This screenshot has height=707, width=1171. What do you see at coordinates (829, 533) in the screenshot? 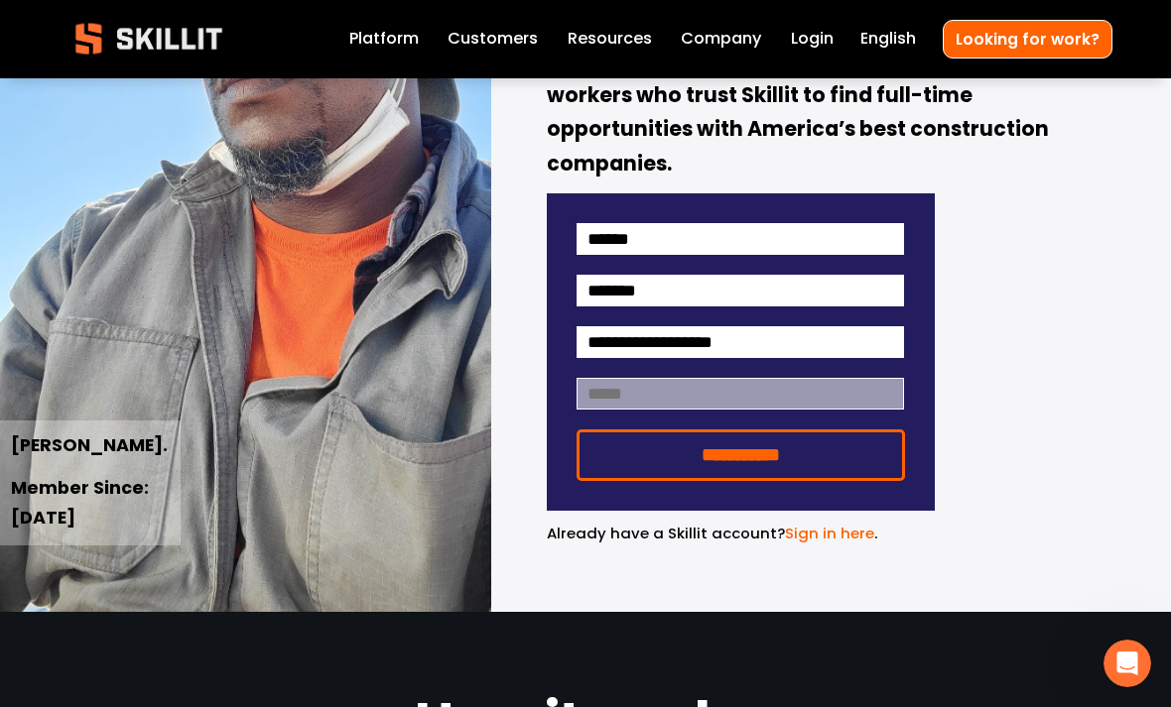
I see `a: Sign in here` at bounding box center [829, 533].